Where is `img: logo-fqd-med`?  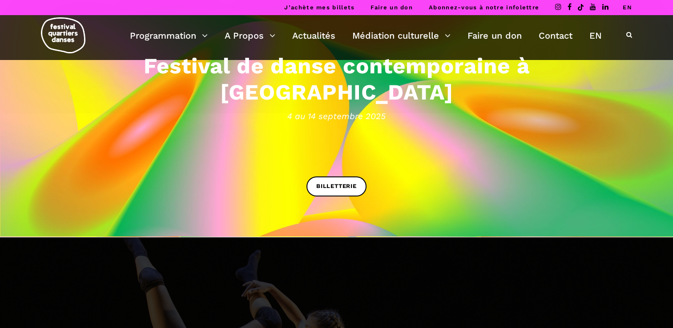 img: logo-fqd-med is located at coordinates (63, 35).